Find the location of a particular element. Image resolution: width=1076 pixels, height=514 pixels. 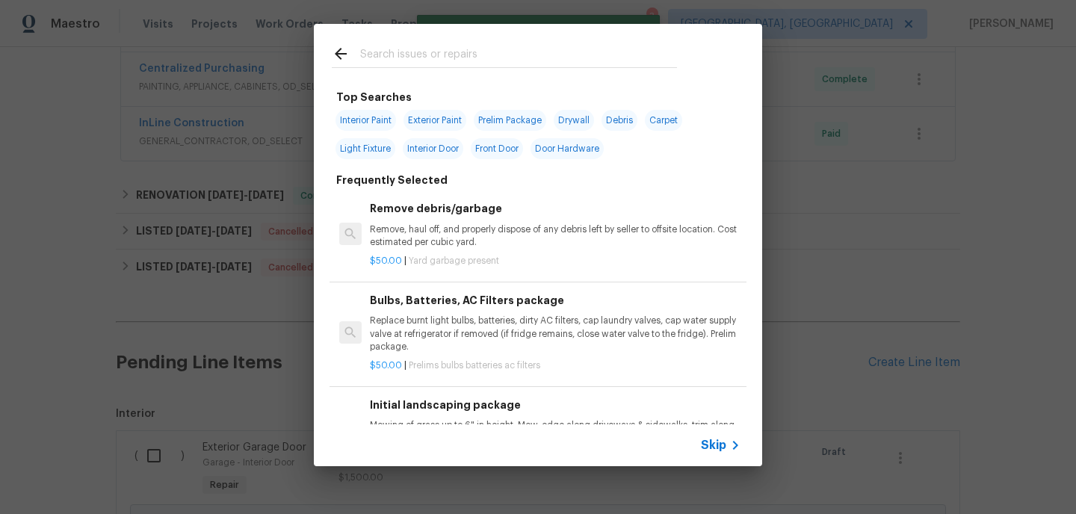

span: Carpet is located at coordinates (664, 120).